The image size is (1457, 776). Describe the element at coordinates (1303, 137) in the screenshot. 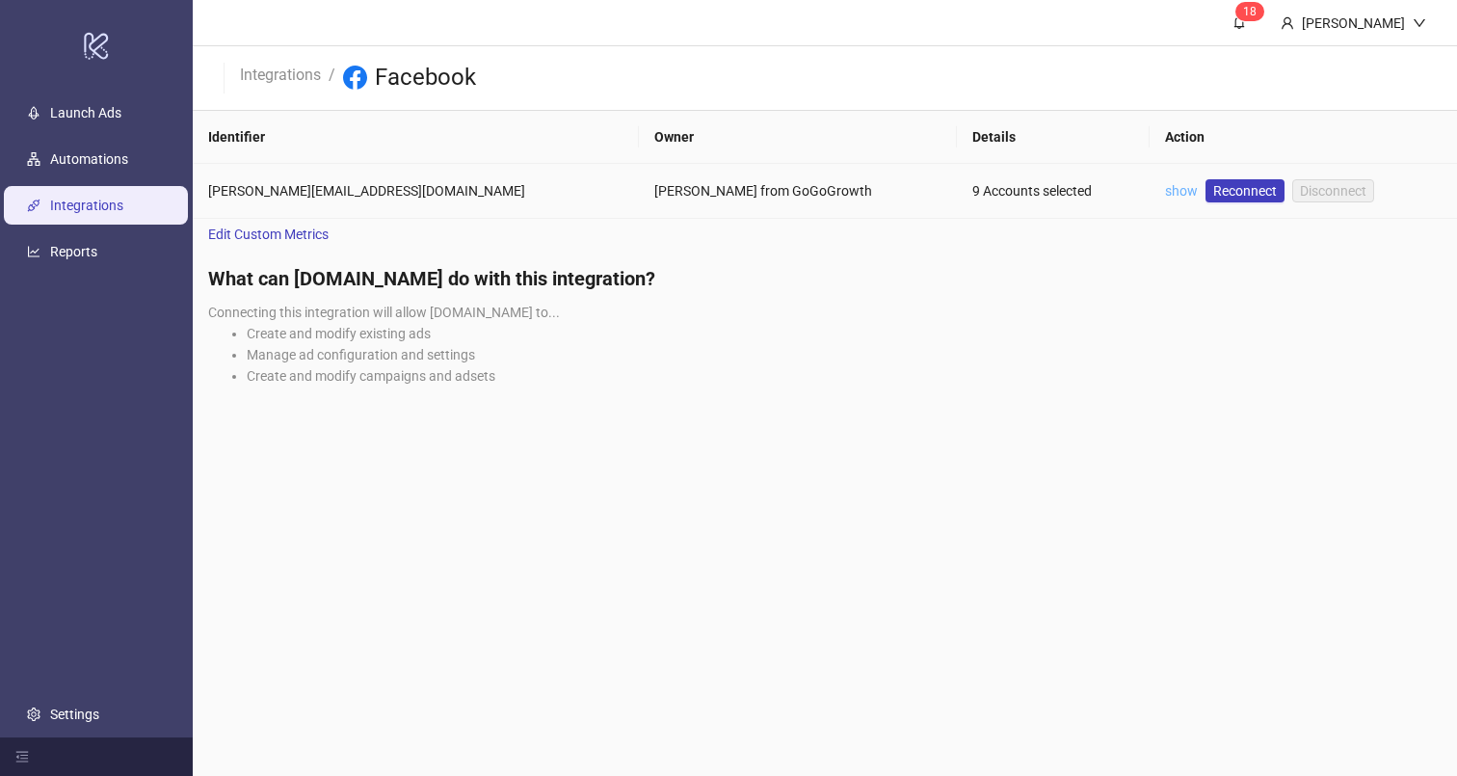

I see `th: Action` at that location.